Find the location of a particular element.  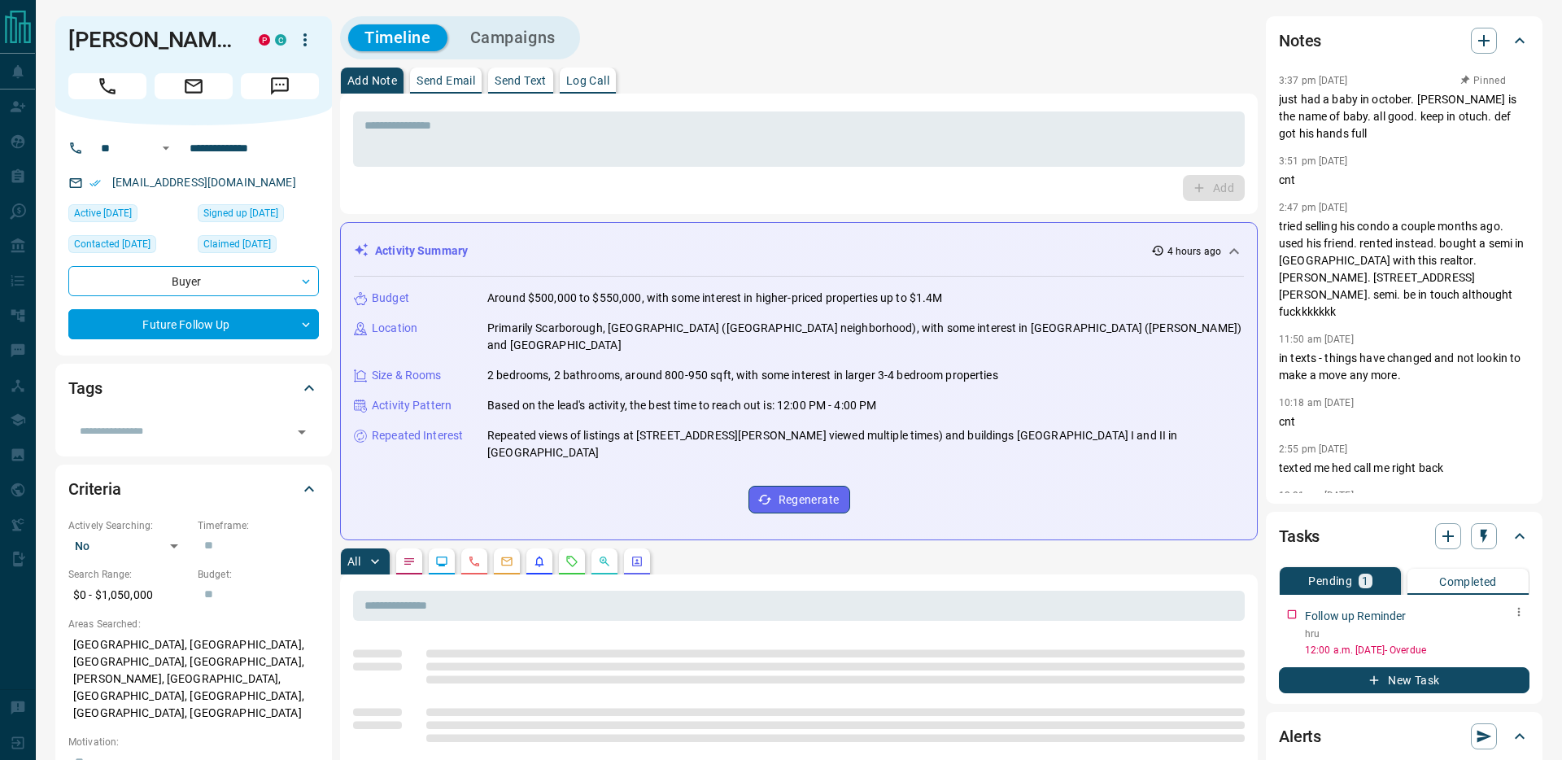

h2: Tasks is located at coordinates (1299, 536).